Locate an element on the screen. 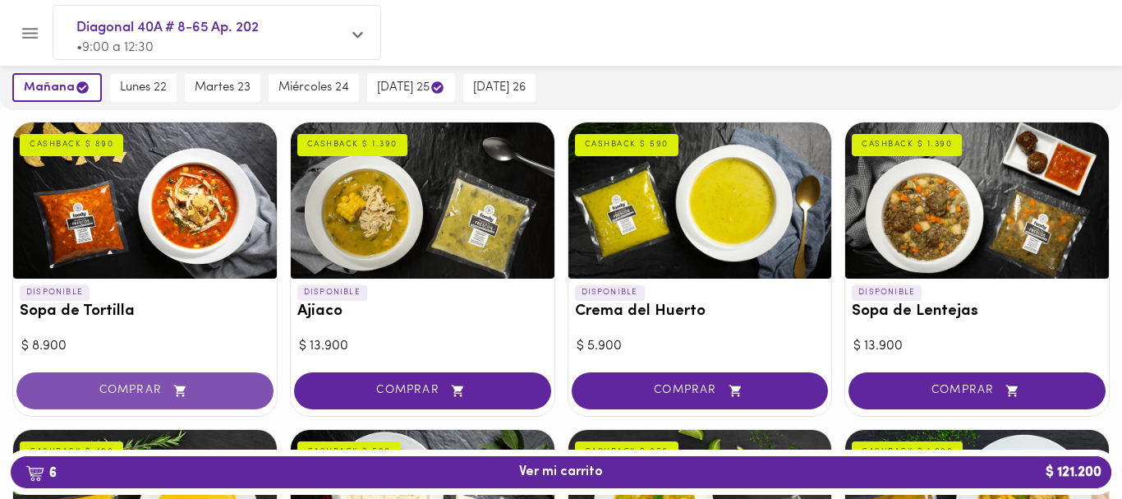  button: mañana is located at coordinates (57, 87).